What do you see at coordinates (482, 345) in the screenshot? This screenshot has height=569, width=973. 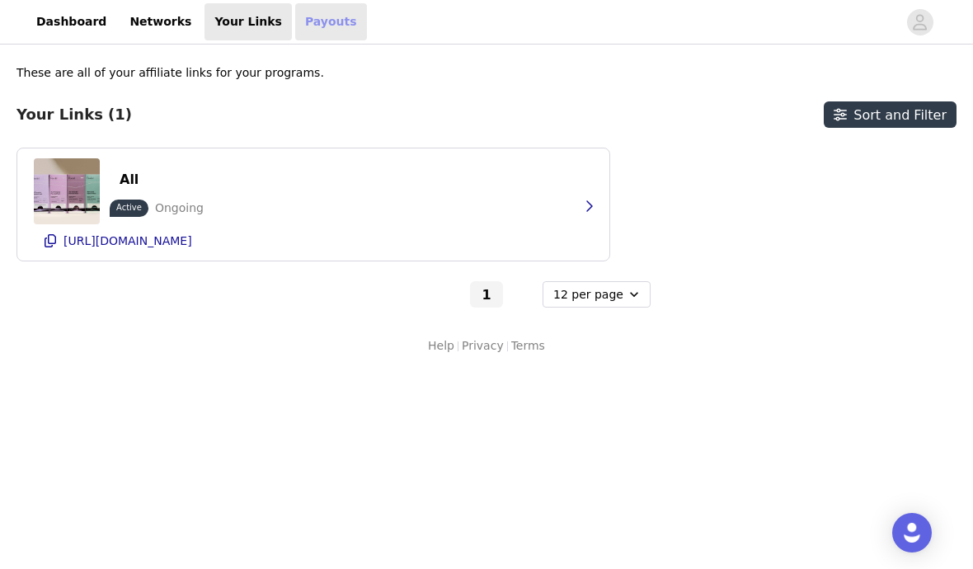 I see `p: Privacy` at bounding box center [482, 345].